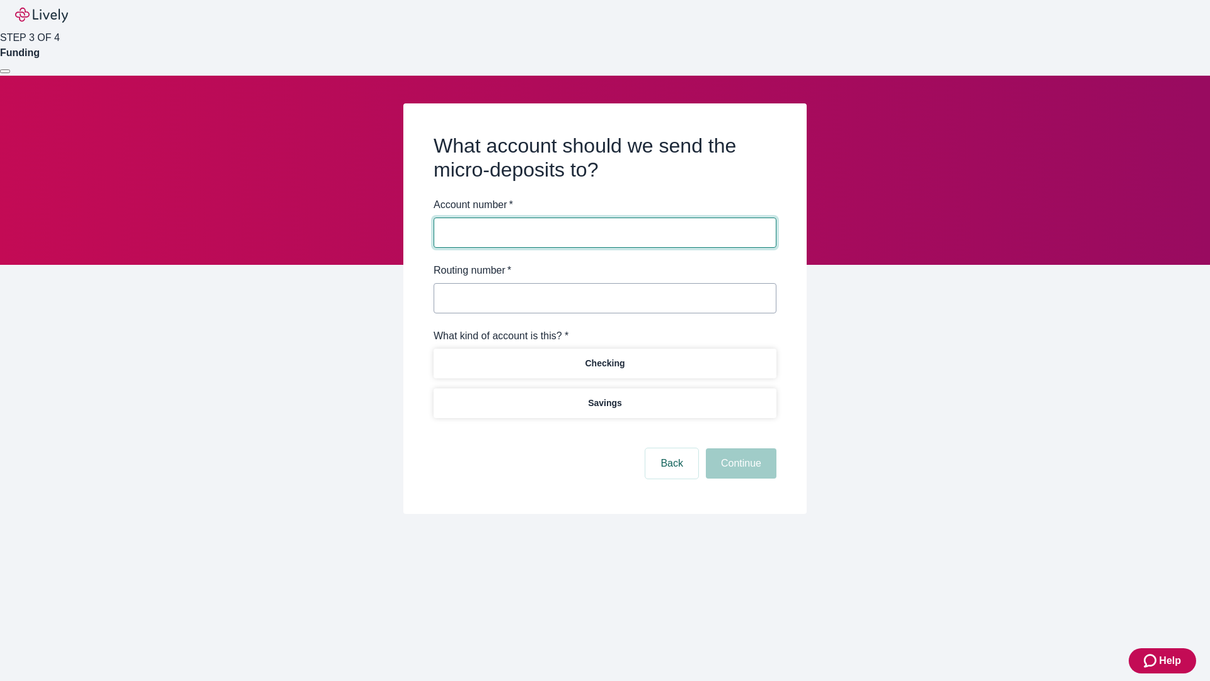  I want to click on svg: Zendesk support icon, so click(1151, 660).